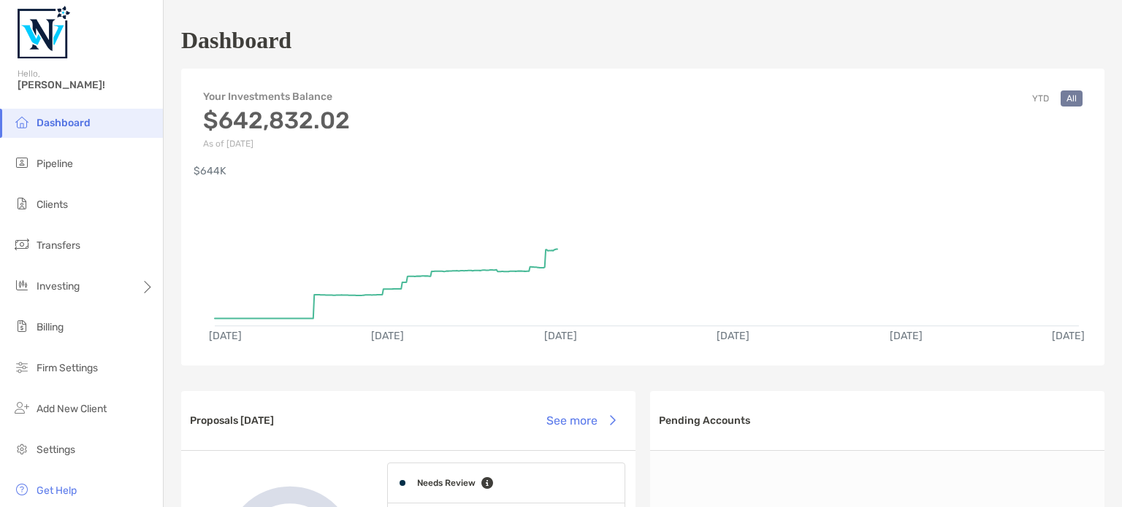  I want to click on h3: $642,832.02, so click(276, 120).